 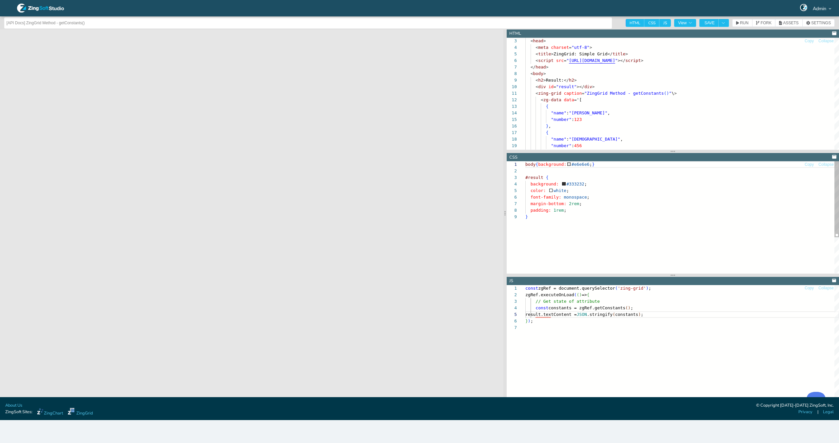 I want to click on span: 1rem, so click(x=558, y=210).